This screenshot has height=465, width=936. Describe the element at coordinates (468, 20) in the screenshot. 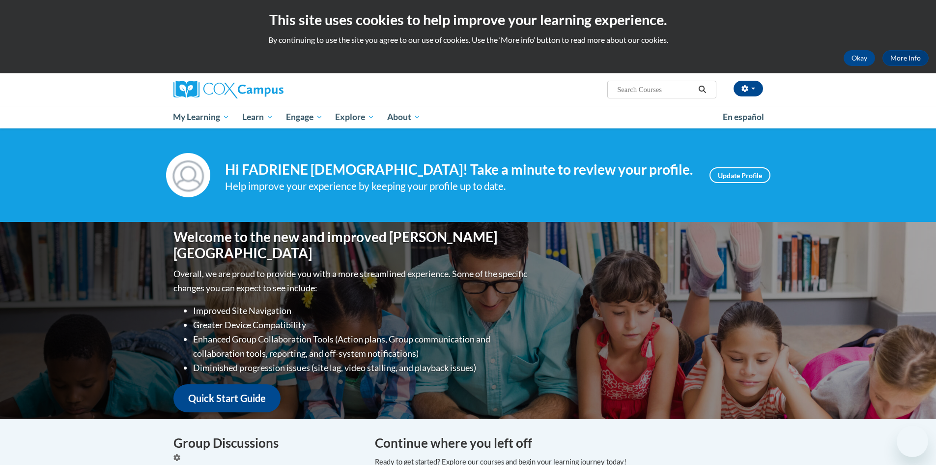

I see `h2: This site uses cookies to help improve your learning experience.` at that location.